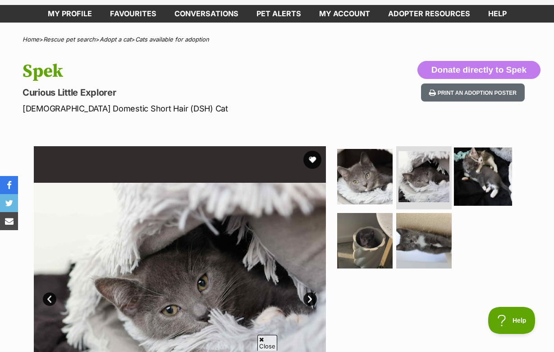 The height and width of the screenshot is (352, 554). I want to click on a: Adopt a cat, so click(115, 39).